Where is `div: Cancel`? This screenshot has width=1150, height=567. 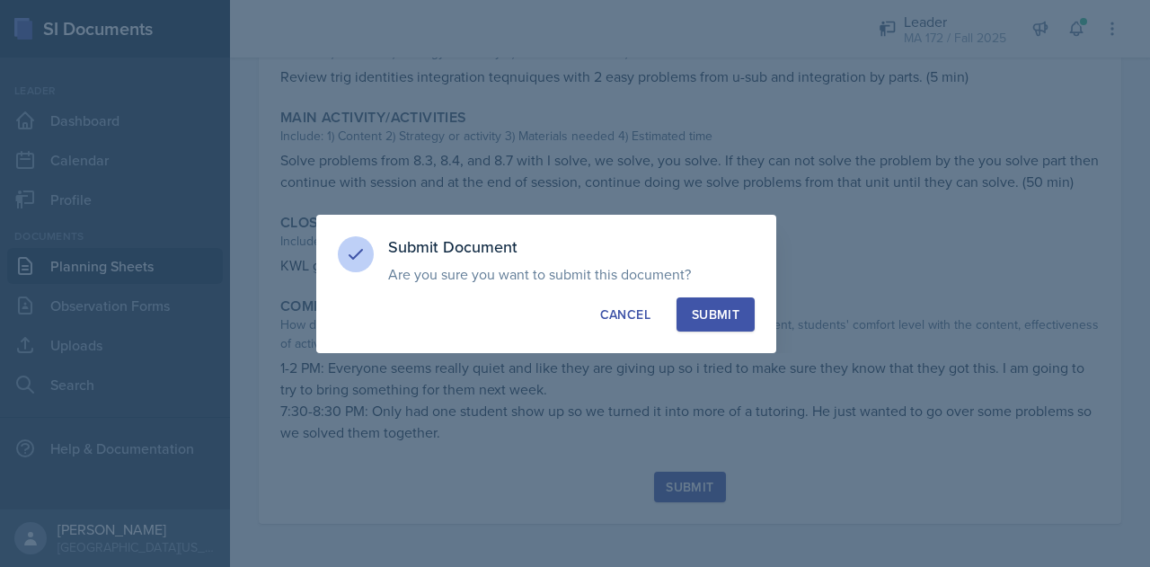
div: Cancel is located at coordinates (625, 314).